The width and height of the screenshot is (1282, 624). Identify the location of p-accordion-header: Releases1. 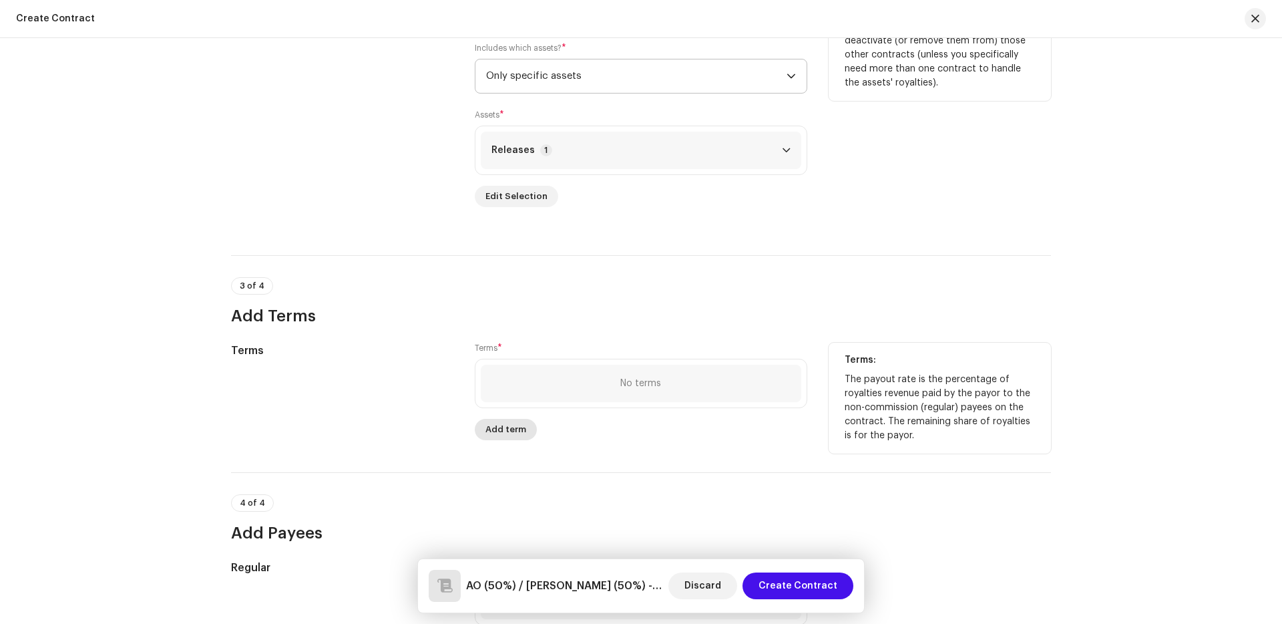
(641, 150).